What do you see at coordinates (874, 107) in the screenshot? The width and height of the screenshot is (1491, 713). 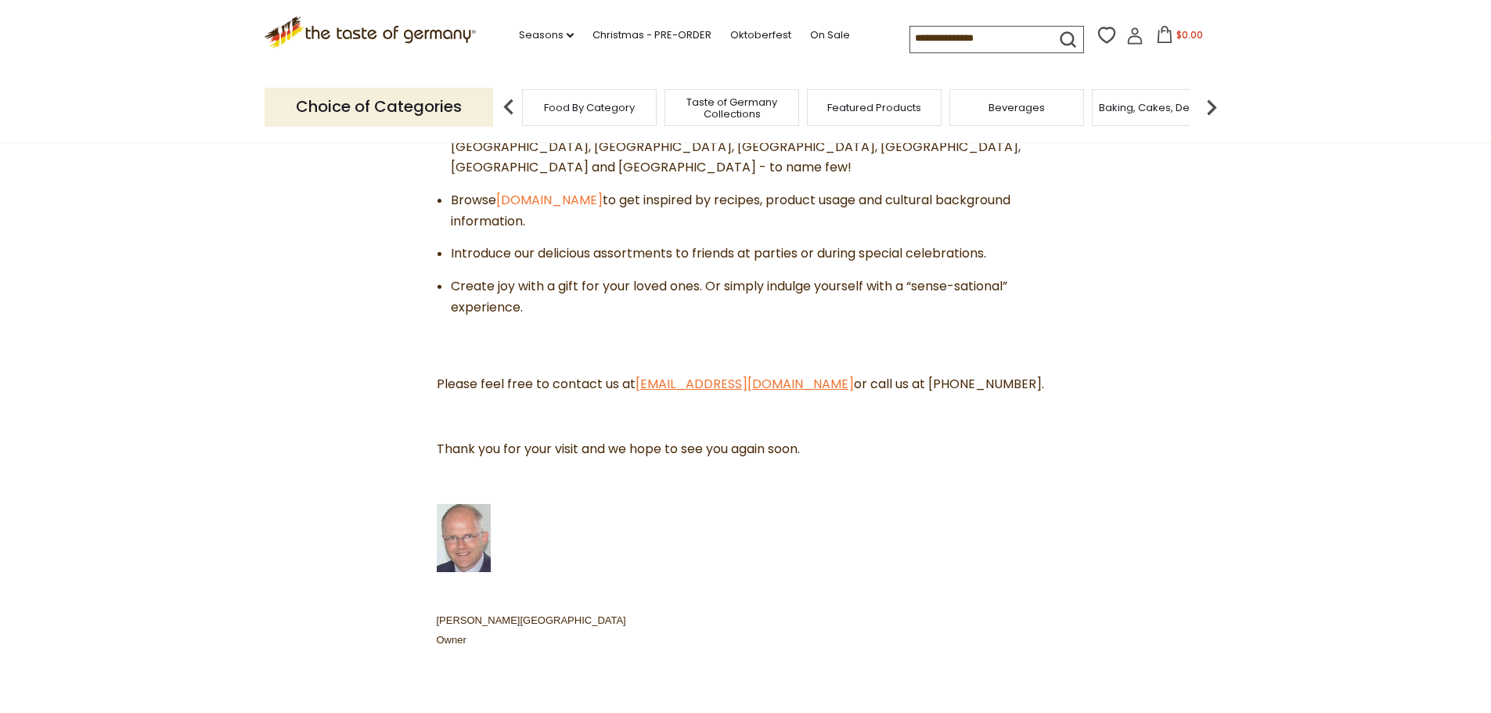 I see `a: Featured Products` at bounding box center [874, 107].